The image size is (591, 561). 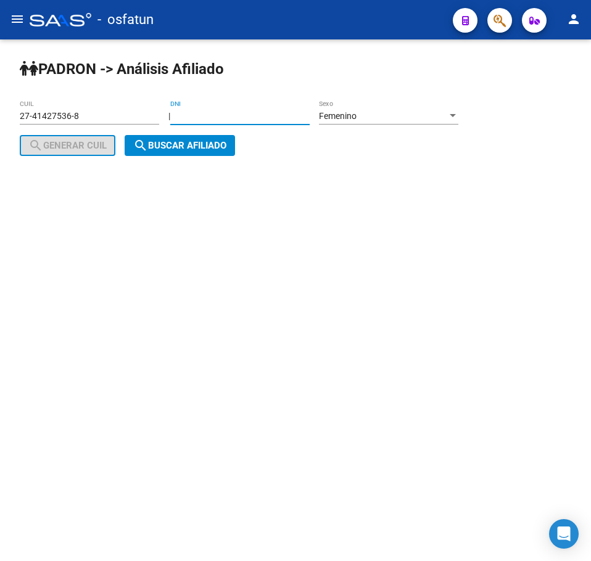 I want to click on mat-icon: person, so click(x=573, y=19).